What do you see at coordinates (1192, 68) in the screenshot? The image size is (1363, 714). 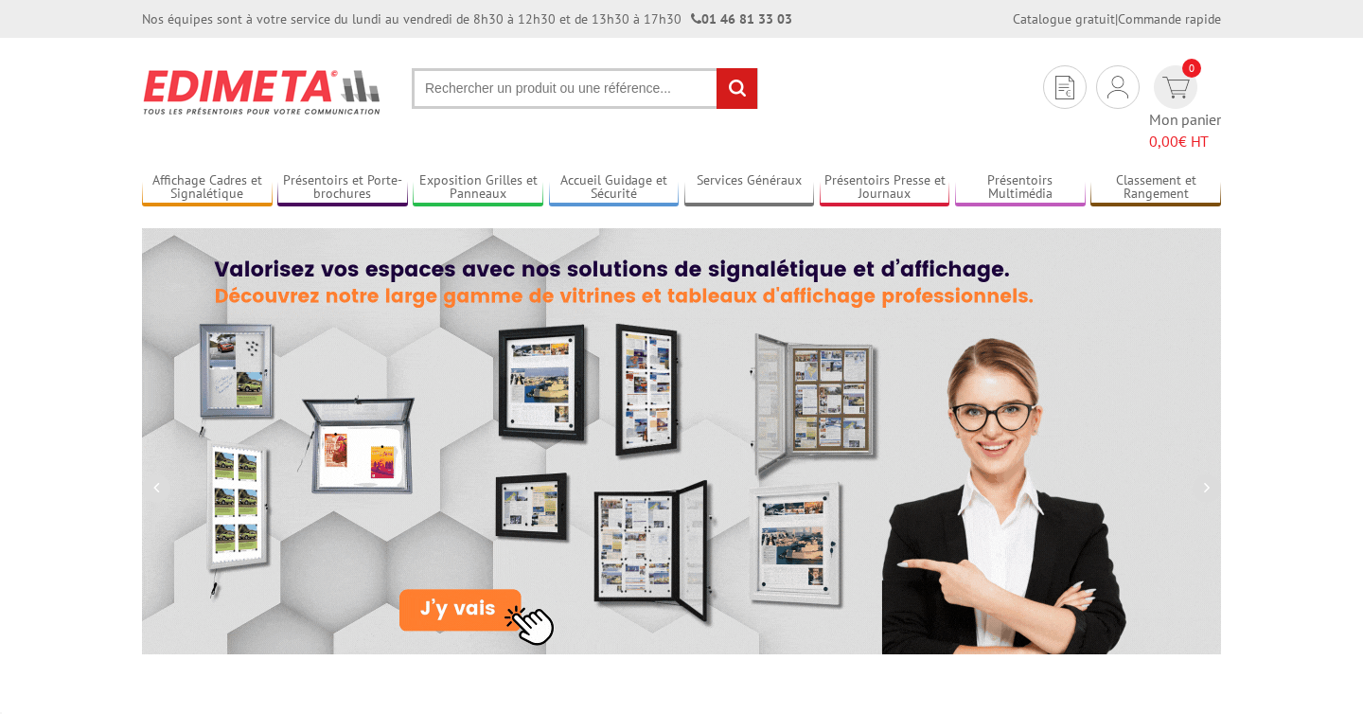 I see `span: 0` at bounding box center [1192, 68].